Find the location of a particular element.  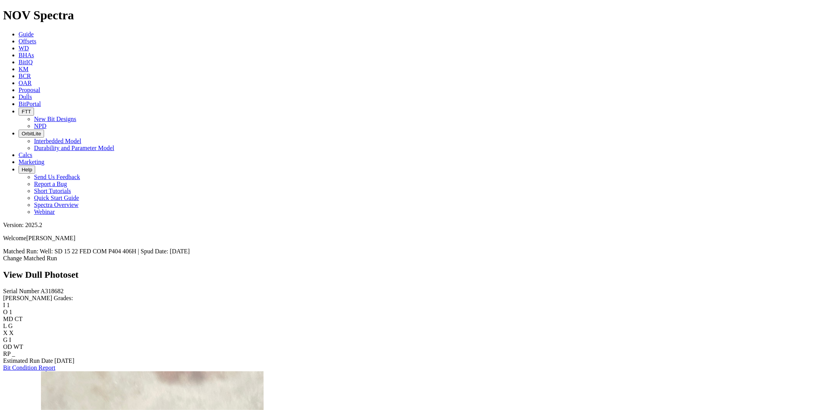

a: Webinar is located at coordinates (44, 211).